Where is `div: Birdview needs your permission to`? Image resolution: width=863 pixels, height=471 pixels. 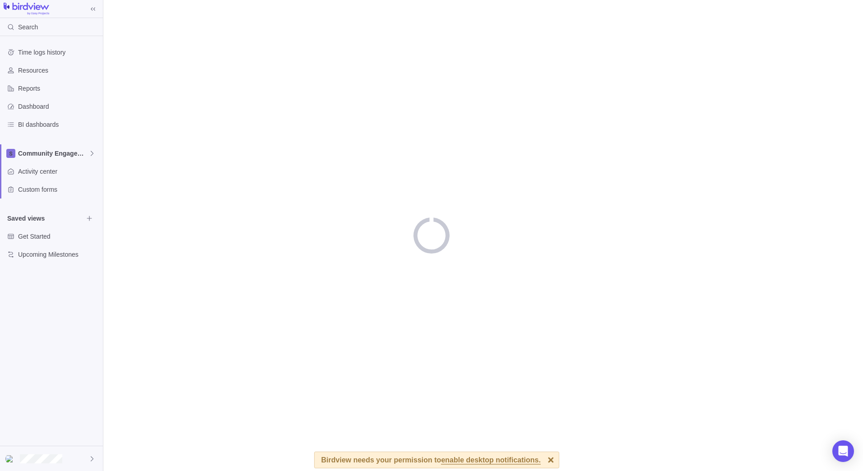
div: Birdview needs your permission to is located at coordinates (431, 460).